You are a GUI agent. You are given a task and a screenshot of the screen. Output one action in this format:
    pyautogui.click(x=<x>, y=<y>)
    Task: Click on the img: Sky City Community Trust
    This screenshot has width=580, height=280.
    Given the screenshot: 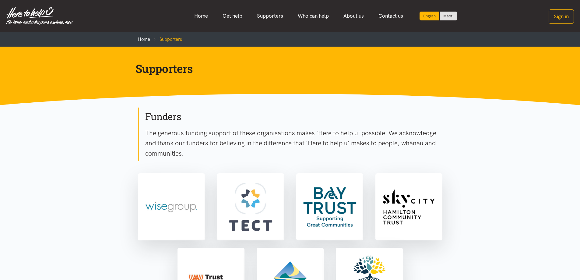 What is the action you would take?
    pyautogui.click(x=409, y=207)
    